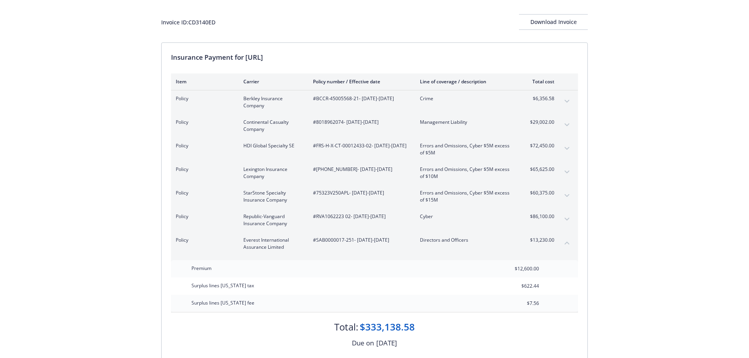 Image resolution: width=749 pixels, height=358 pixels. I want to click on span: Everest International Assurance Limited, so click(272, 244).